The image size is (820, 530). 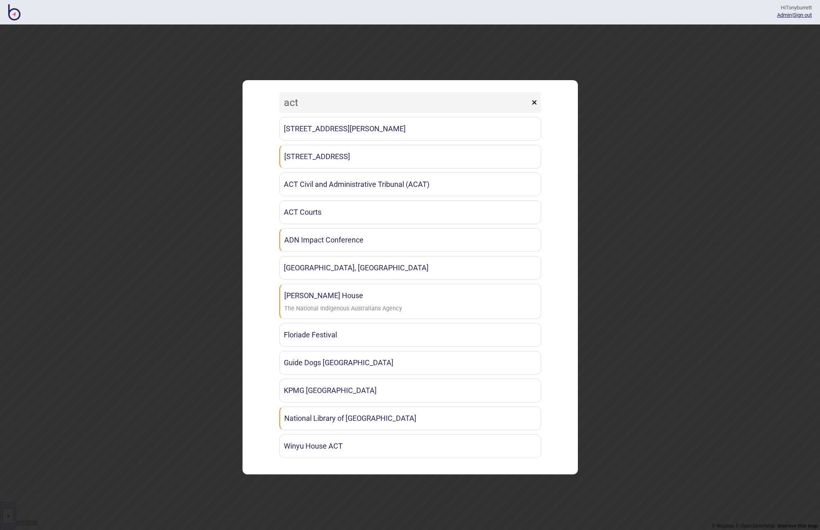 What do you see at coordinates (785, 15) in the screenshot?
I see `a: Admin` at bounding box center [785, 15].